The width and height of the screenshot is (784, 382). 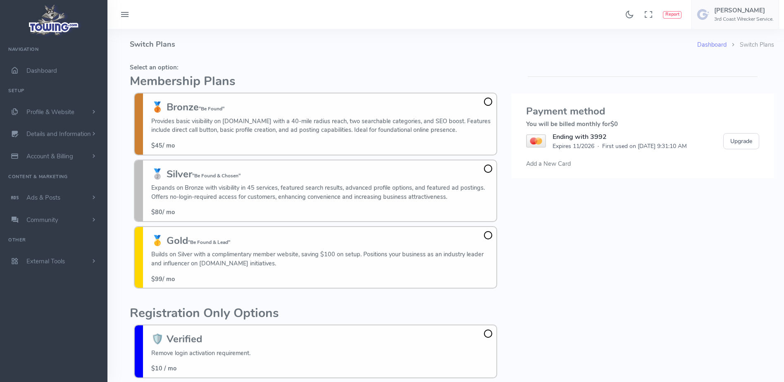 What do you see at coordinates (45, 261) in the screenshot?
I see `span: External Tools` at bounding box center [45, 261].